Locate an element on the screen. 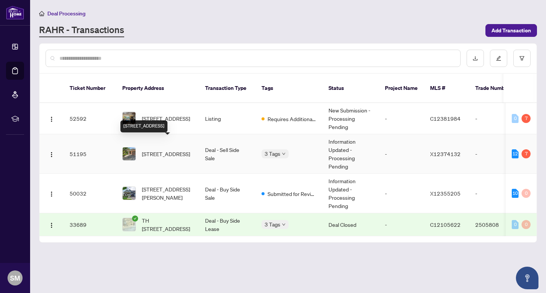 The height and width of the screenshot is (293, 546). span: C12105622 is located at coordinates (445, 224).